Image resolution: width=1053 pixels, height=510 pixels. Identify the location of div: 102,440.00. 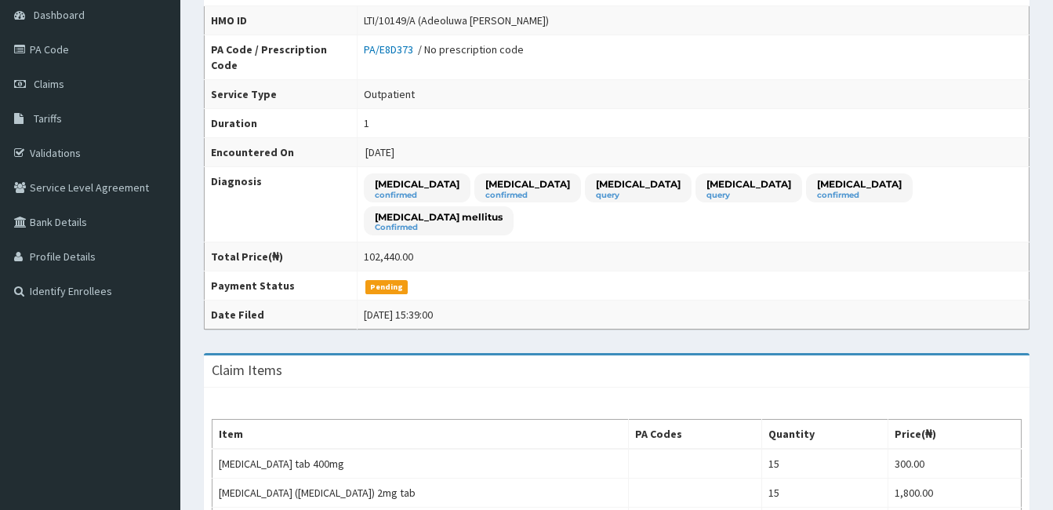
(388, 256).